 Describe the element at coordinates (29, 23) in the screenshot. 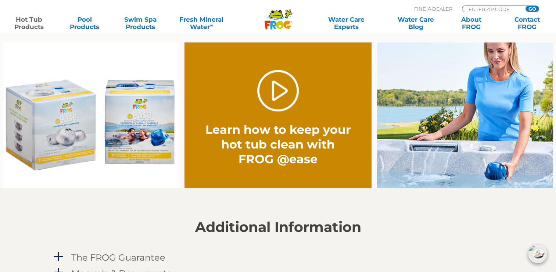

I see `a: Hot TubProducts` at that location.